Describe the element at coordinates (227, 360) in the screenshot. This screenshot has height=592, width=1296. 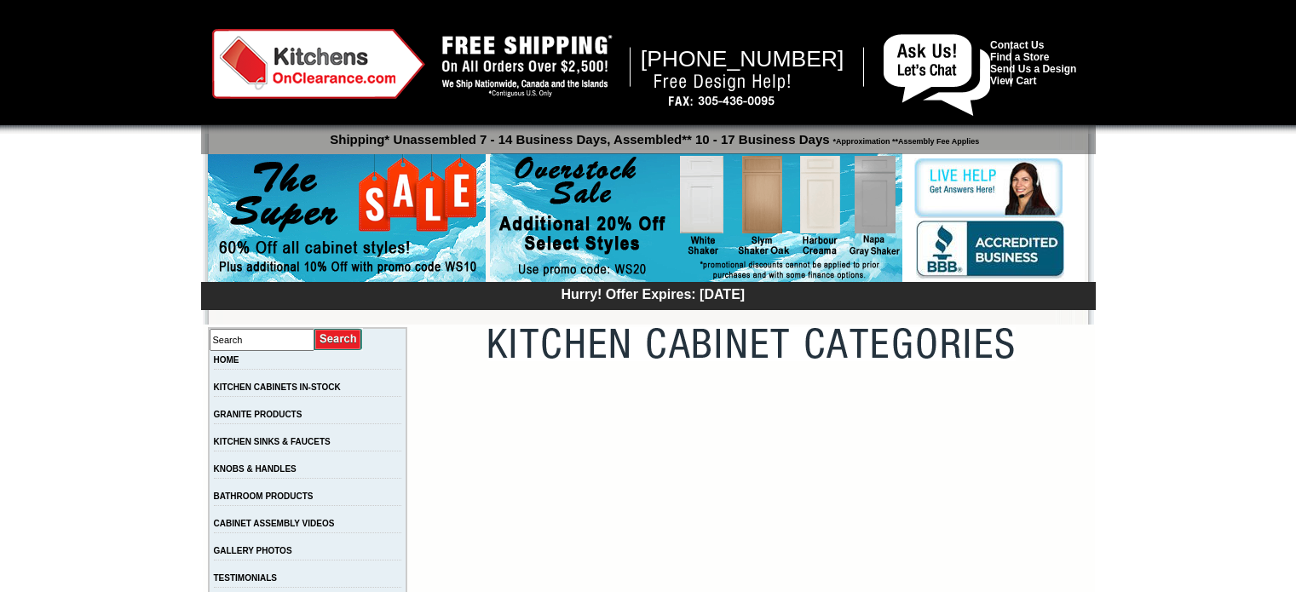
I see `a: HOME` at that location.